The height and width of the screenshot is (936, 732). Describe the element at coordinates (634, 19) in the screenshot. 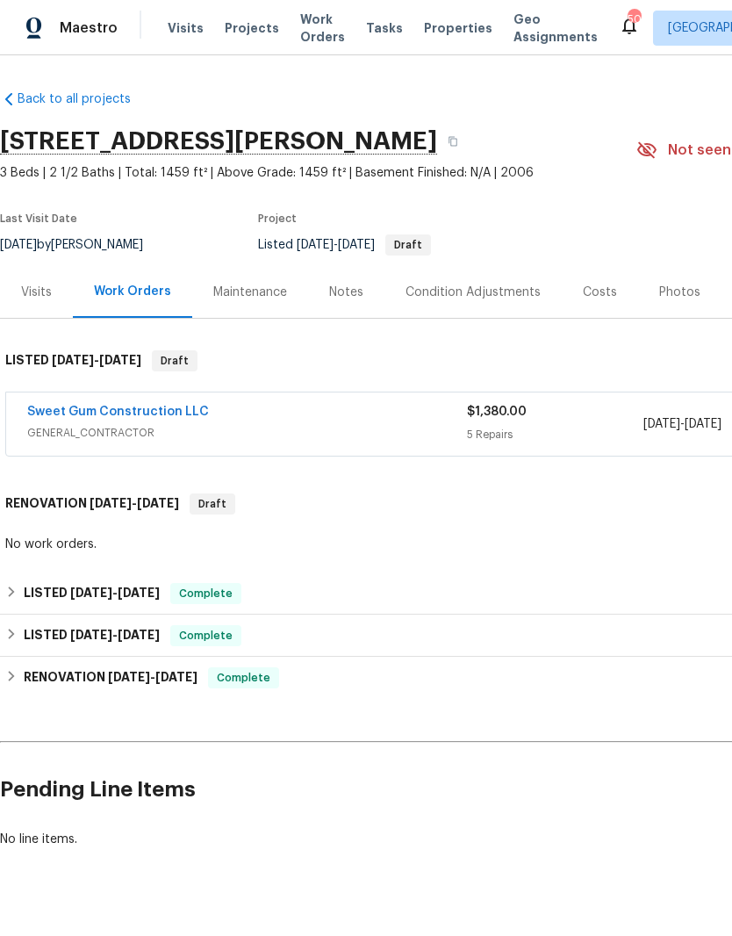

I see `div: 50` at that location.